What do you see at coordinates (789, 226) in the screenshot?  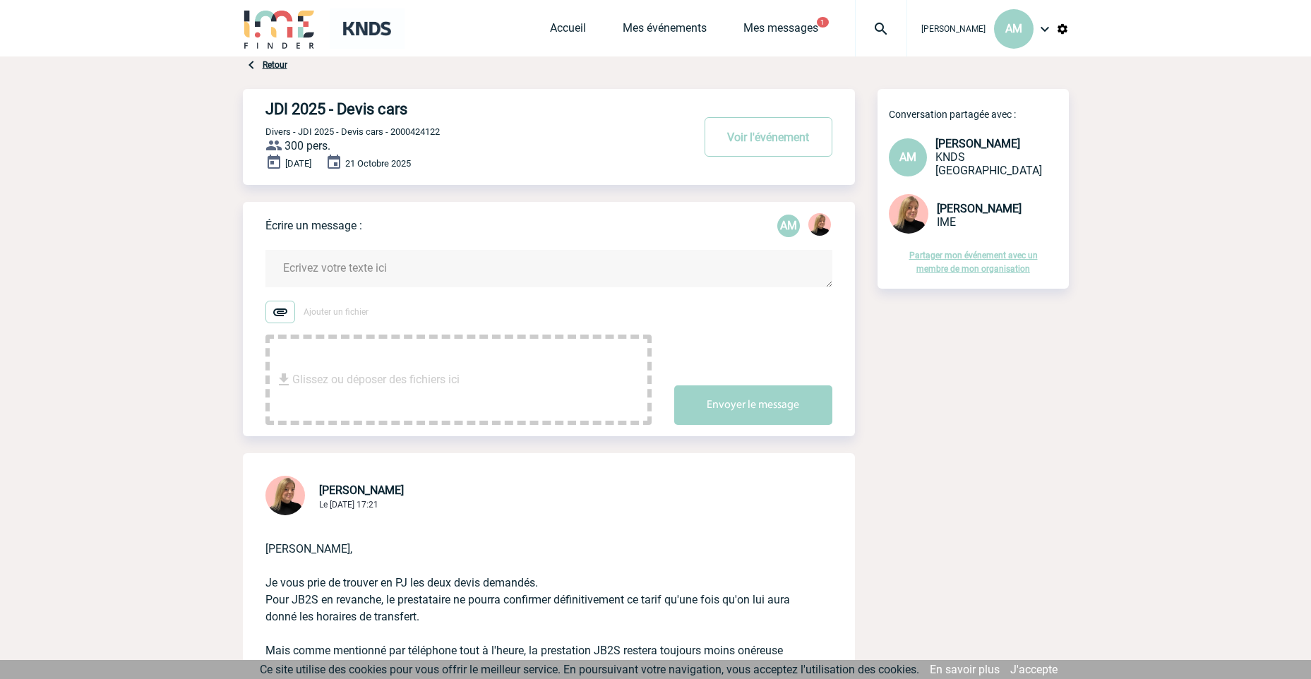 I see `p: AM` at bounding box center [789, 226].